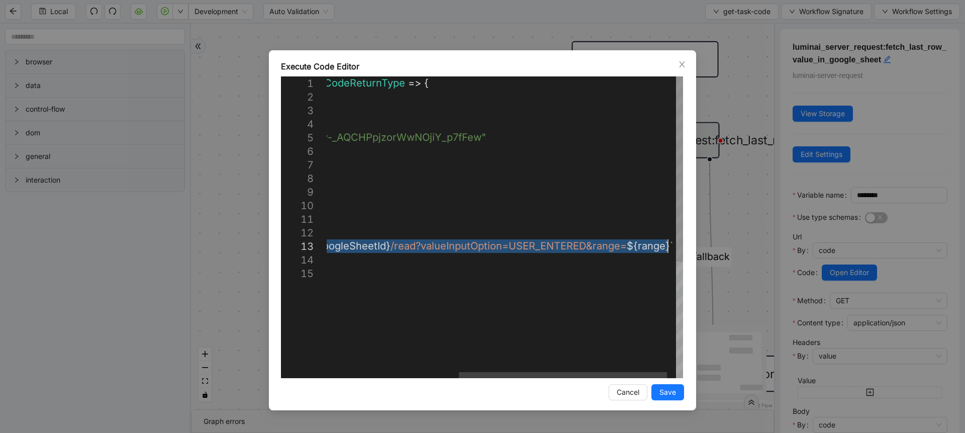  What do you see at coordinates (297, 246) in the screenshot?
I see `div: 13` at bounding box center [297, 246].